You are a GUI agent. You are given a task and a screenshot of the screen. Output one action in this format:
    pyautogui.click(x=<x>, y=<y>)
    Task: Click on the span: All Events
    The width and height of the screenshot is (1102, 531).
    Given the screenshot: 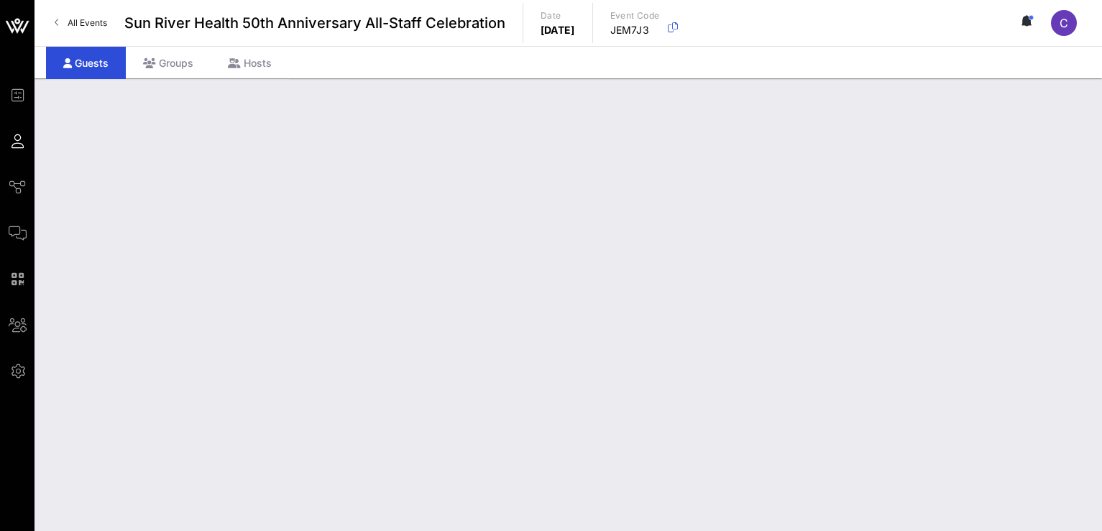 What is the action you would take?
    pyautogui.click(x=87, y=22)
    